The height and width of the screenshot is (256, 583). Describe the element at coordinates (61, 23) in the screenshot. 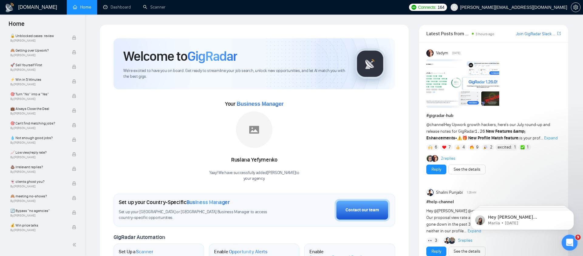

I see `div: message notification from Mariia, 3w ago. Hey matias@email-engineers.com, Looks like your Upwork ...` at that location.